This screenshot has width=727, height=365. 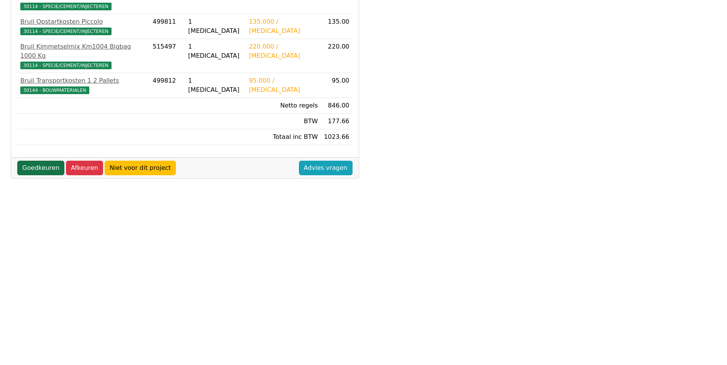 What do you see at coordinates (83, 81) in the screenshot?
I see `div: Bruil Transportkosten 1 2 Pallets` at bounding box center [83, 81].